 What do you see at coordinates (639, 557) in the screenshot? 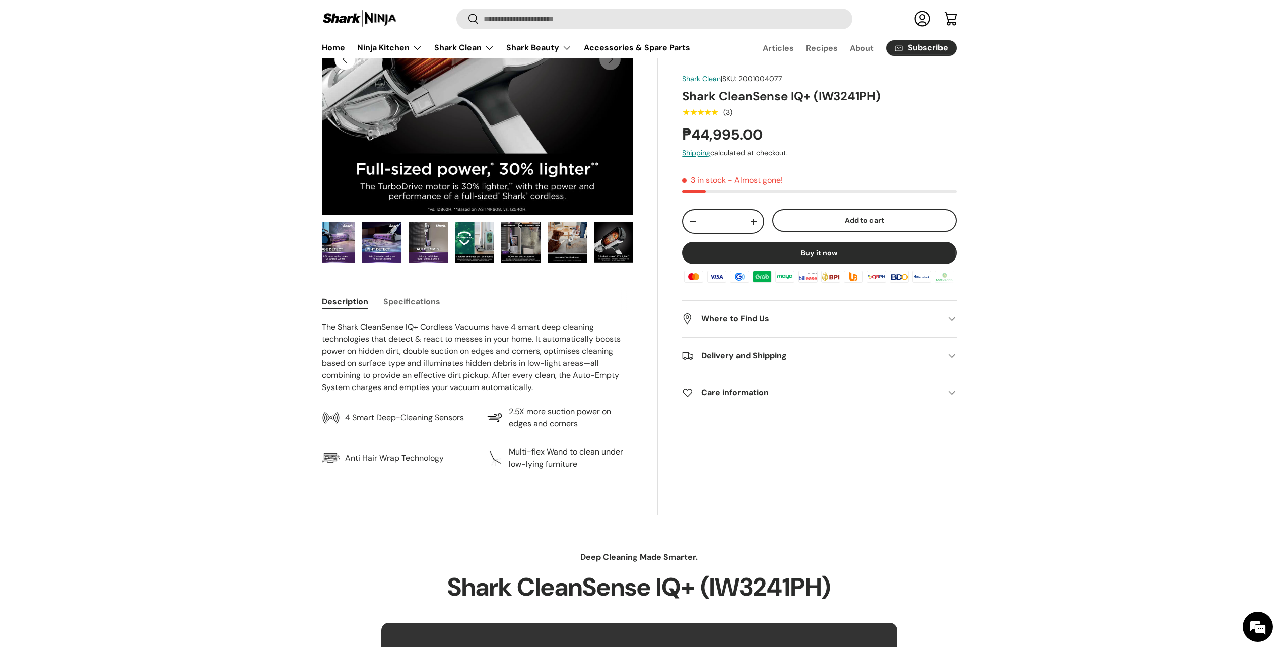
I see `p: Deep Cleaning Made Smarter.` at bounding box center [639, 557].